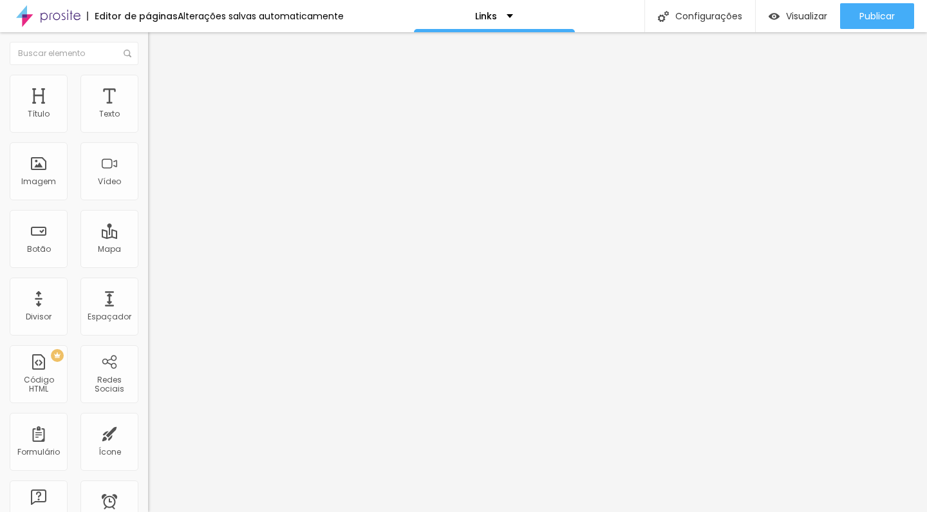 Image resolution: width=927 pixels, height=512 pixels. I want to click on div: Texto, so click(109, 114).